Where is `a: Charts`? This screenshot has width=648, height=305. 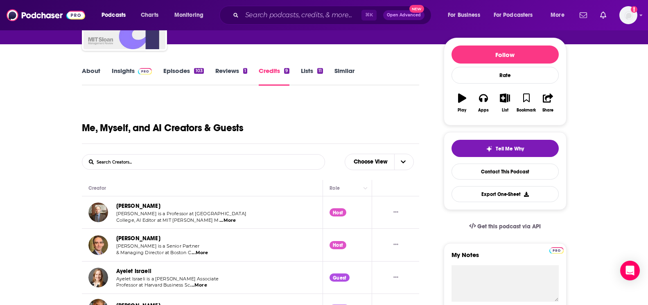 a: Charts is located at coordinates (149, 15).